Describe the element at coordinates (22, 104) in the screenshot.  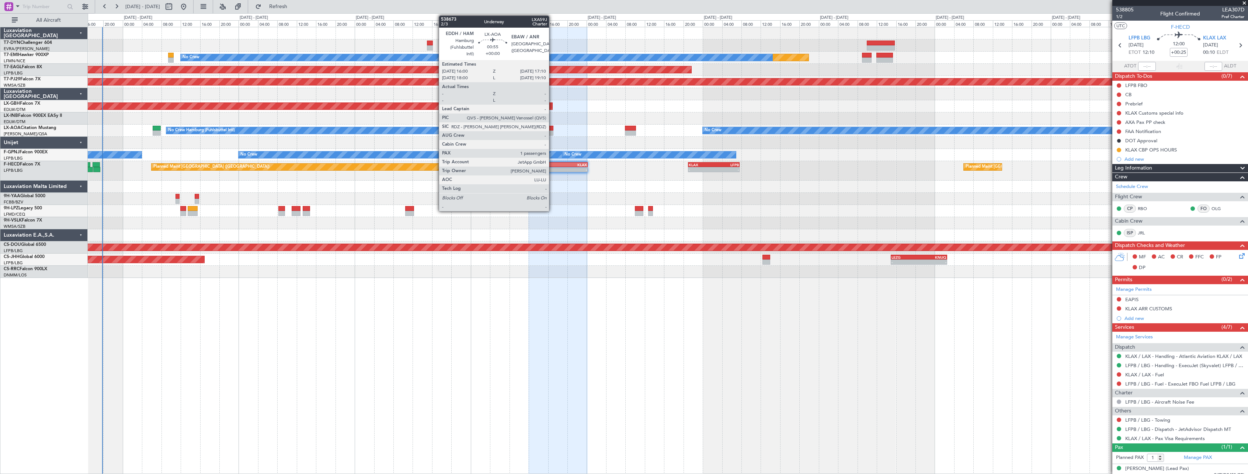
I see `a: LX-GBHFalcon 7X` at that location.